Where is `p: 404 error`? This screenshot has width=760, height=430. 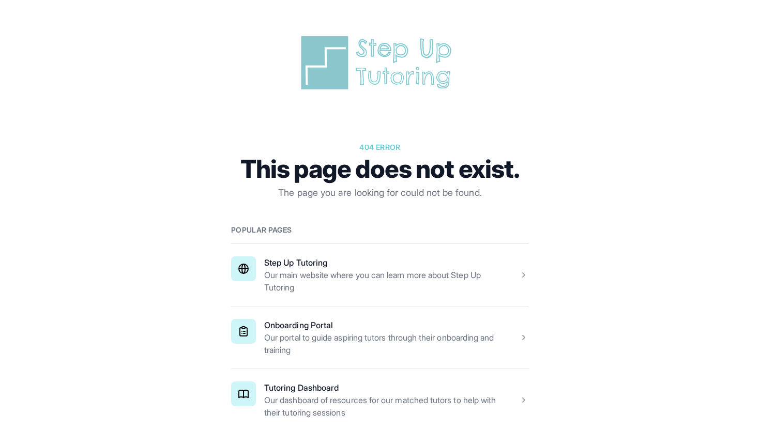 p: 404 error is located at coordinates (380, 147).